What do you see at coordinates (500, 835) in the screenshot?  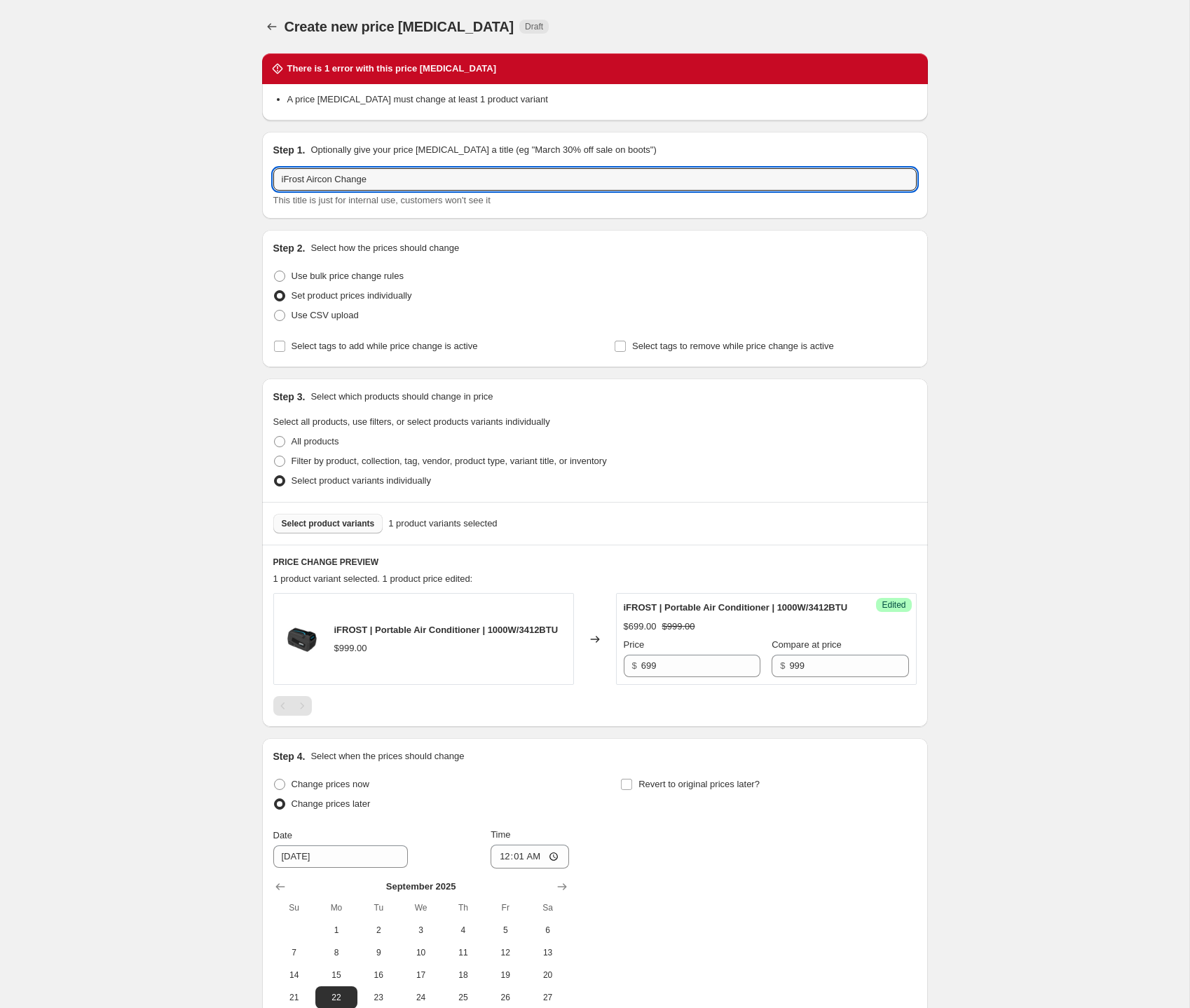 I see `span: Time` at bounding box center [500, 835].